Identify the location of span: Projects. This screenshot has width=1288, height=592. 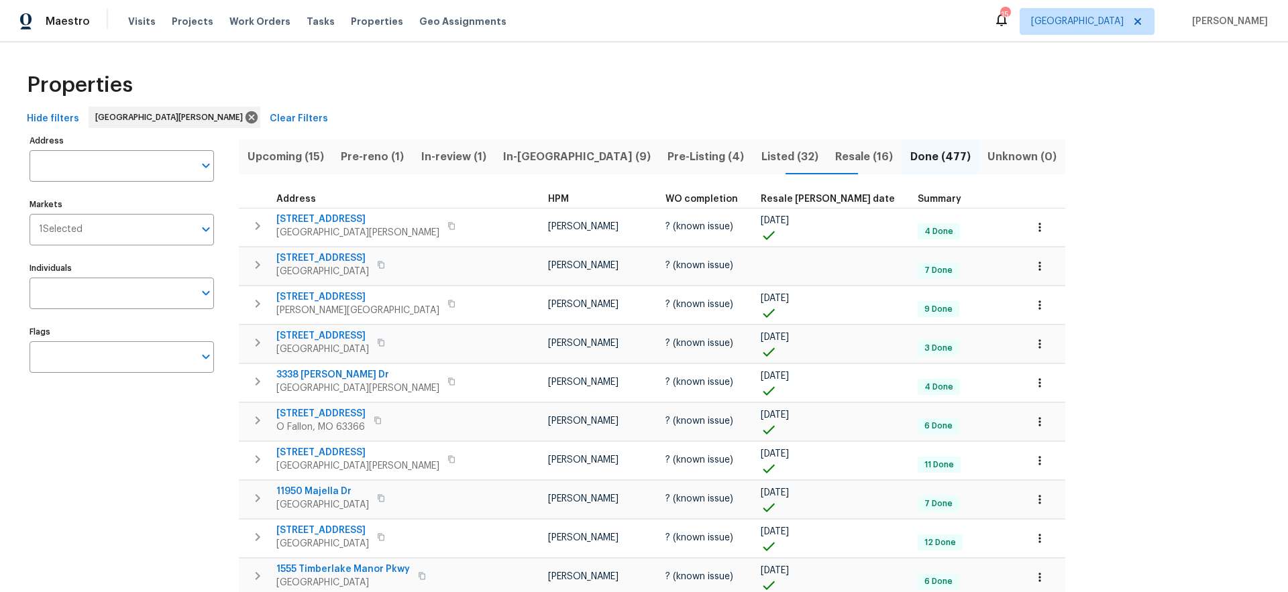
(193, 21).